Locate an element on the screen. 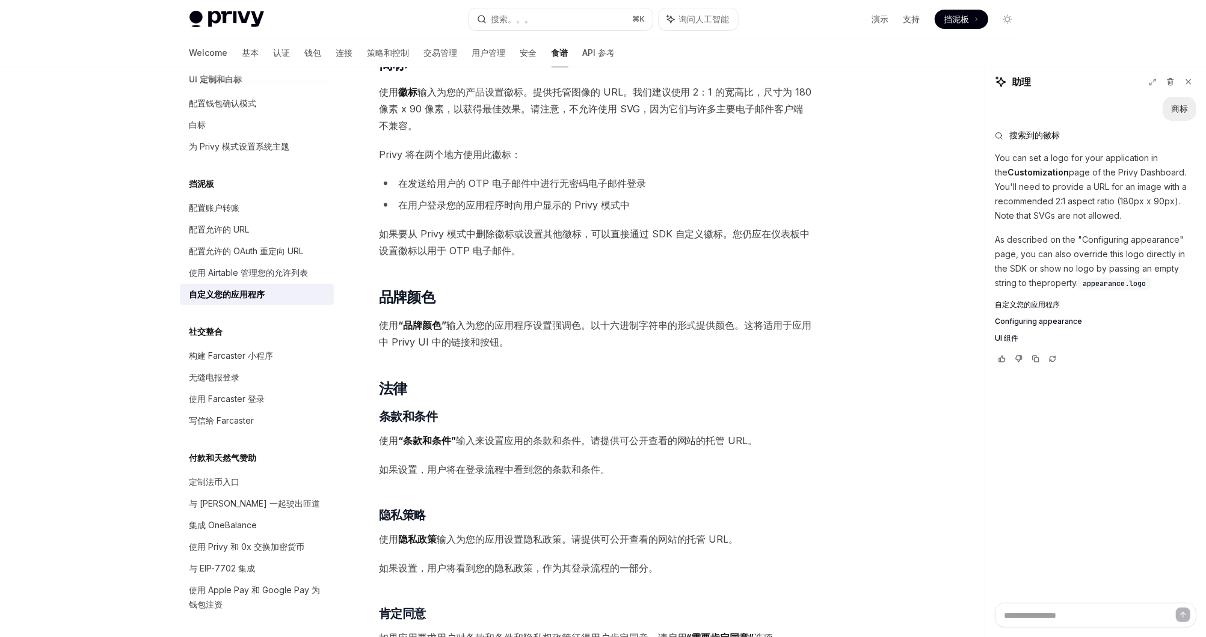  a: 钱包 is located at coordinates (313, 53).